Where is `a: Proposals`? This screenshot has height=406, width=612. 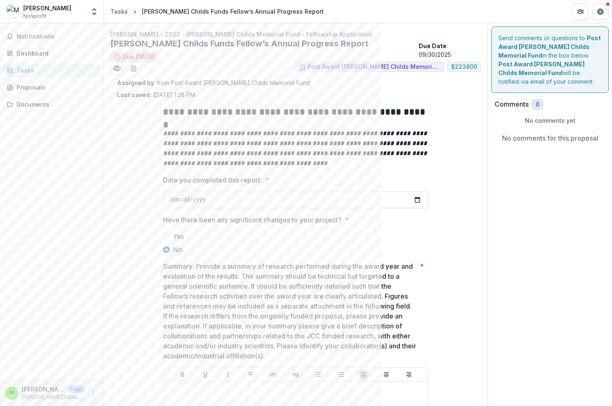 a: Proposals is located at coordinates (51, 87).